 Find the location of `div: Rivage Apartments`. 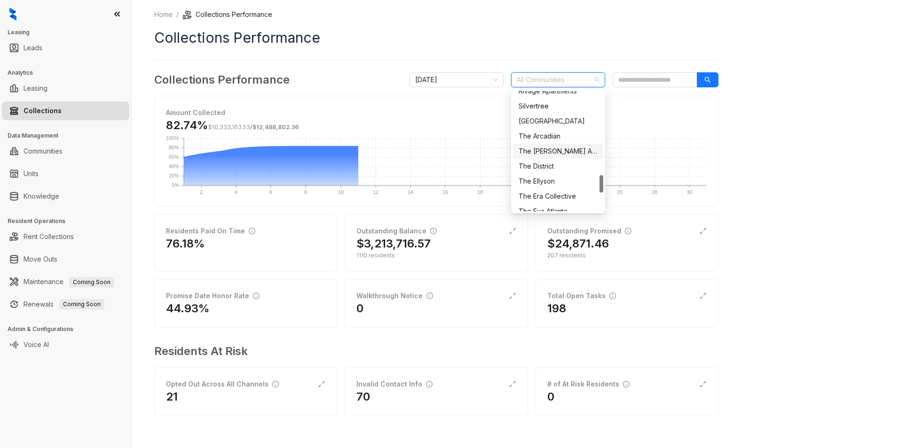

div: Rivage Apartments is located at coordinates (558, 91).